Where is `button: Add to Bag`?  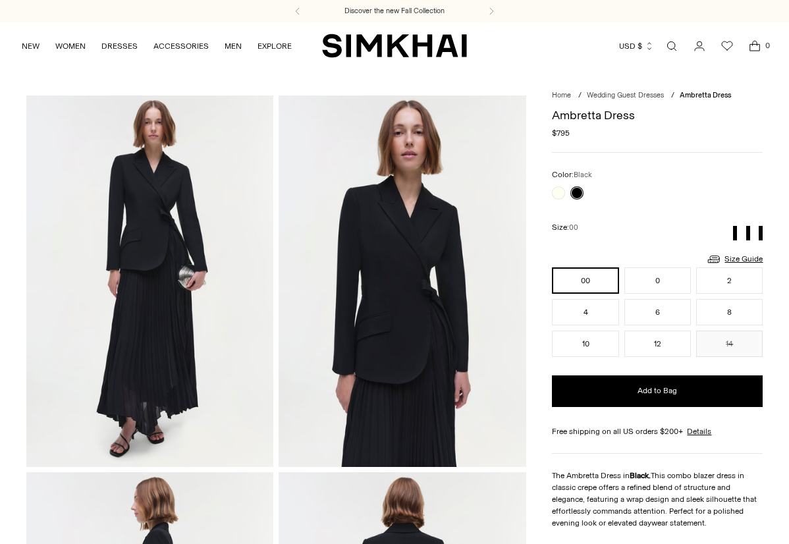 button: Add to Bag is located at coordinates (658, 391).